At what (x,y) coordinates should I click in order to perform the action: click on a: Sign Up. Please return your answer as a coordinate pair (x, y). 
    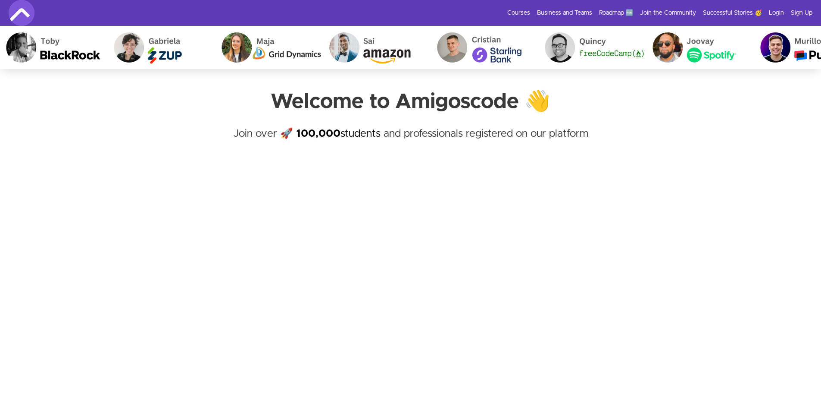
    Looking at the image, I should click on (802, 13).